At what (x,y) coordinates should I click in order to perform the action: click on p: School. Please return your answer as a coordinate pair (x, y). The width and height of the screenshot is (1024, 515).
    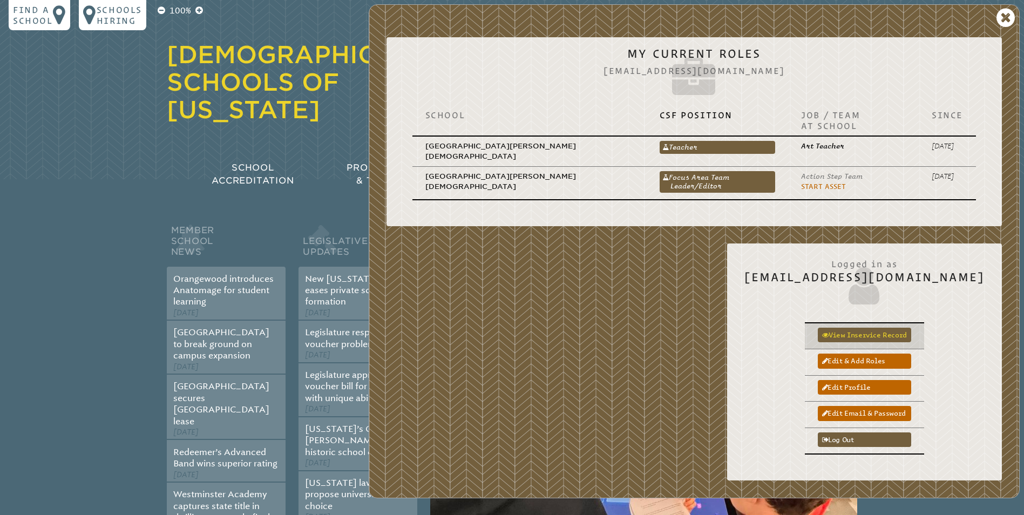
    Looking at the image, I should click on (530, 115).